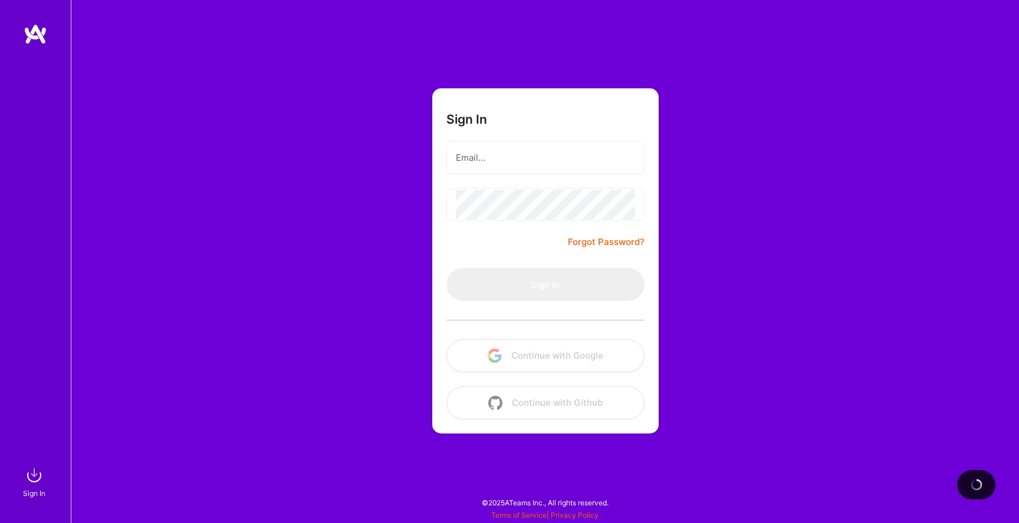 This screenshot has height=523, width=1019. I want to click on button: Continue with Google, so click(545, 356).